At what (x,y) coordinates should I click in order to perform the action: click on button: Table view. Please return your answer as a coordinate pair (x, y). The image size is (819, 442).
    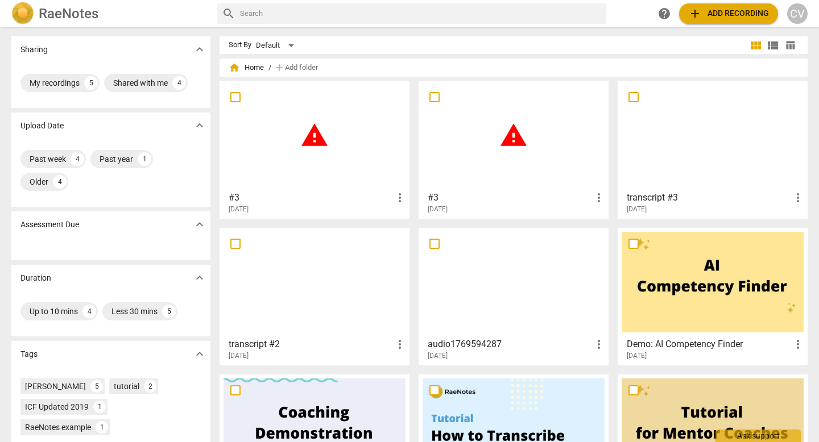
    Looking at the image, I should click on (790, 45).